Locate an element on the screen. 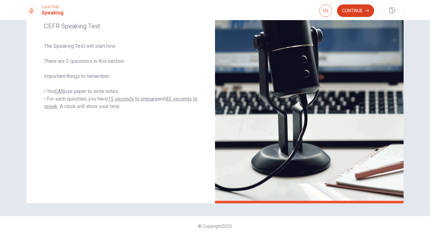 The width and height of the screenshot is (430, 236). span: © Copyright 2025 is located at coordinates (215, 227).